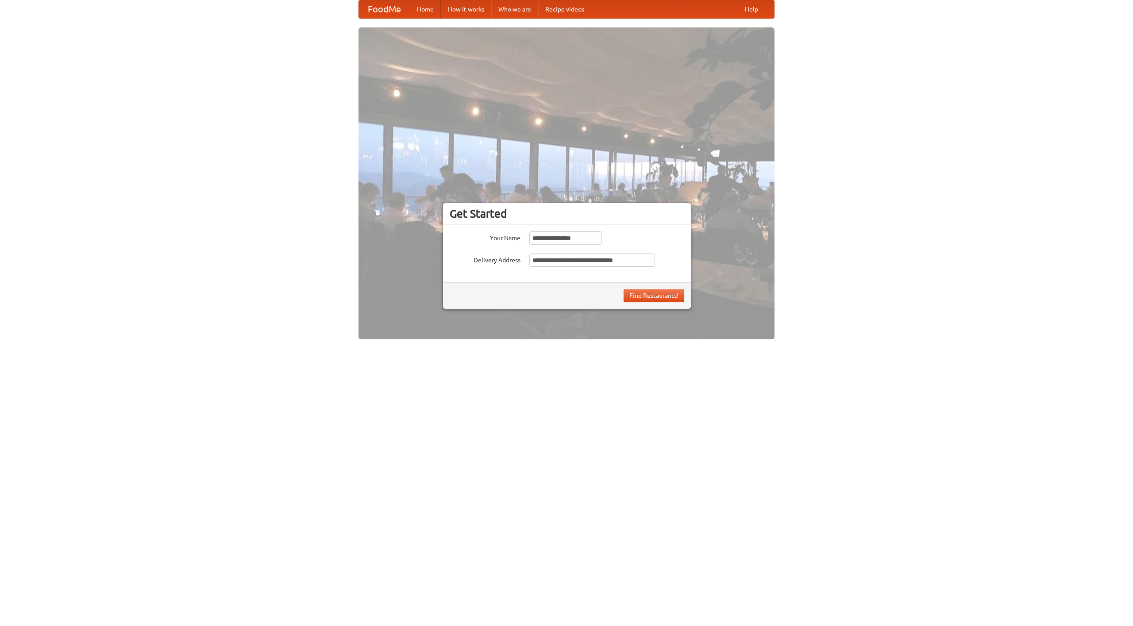 This screenshot has height=626, width=1133. I want to click on label: Your Name, so click(485, 237).